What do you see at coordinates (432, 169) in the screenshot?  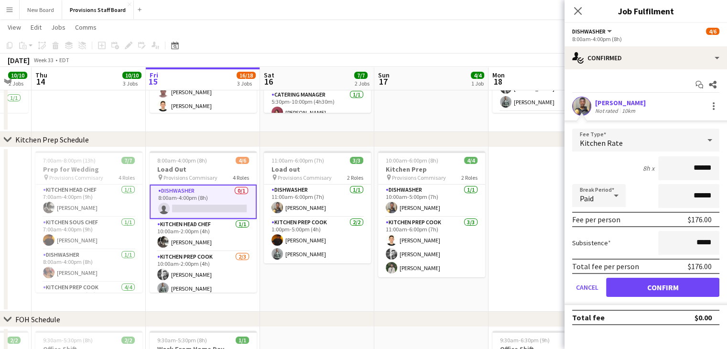 I see `h3: Kitchen Prep` at bounding box center [432, 169].